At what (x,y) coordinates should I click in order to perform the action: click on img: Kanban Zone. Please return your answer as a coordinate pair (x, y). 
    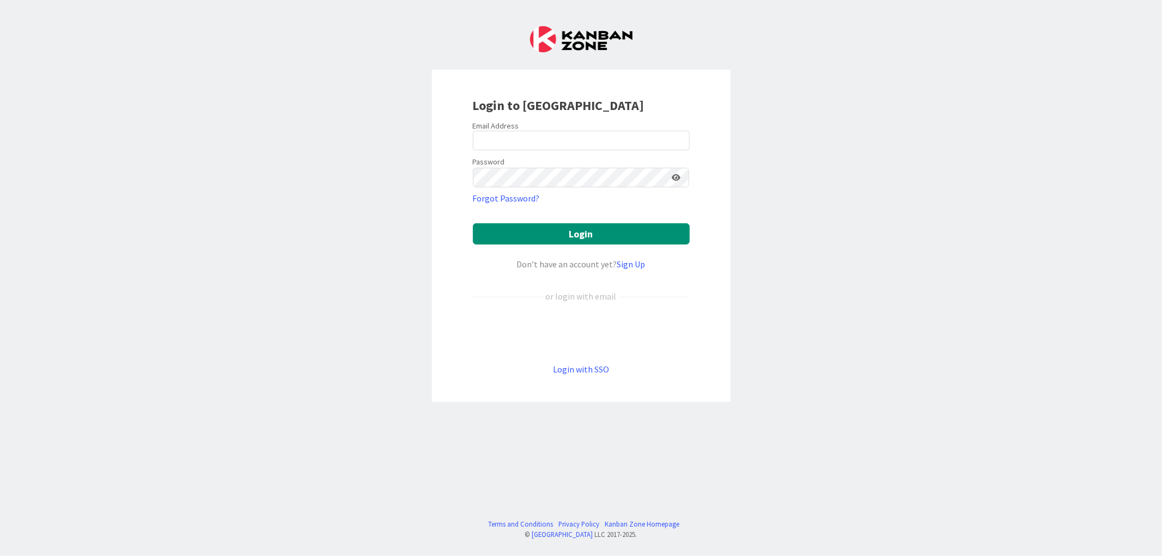
    Looking at the image, I should click on (581, 39).